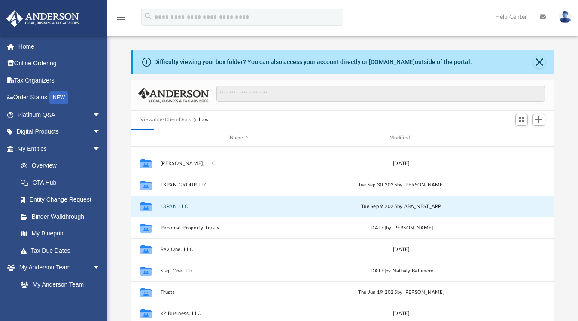  What do you see at coordinates (60, 64) in the screenshot?
I see `a: Online Ordering` at bounding box center [60, 64].